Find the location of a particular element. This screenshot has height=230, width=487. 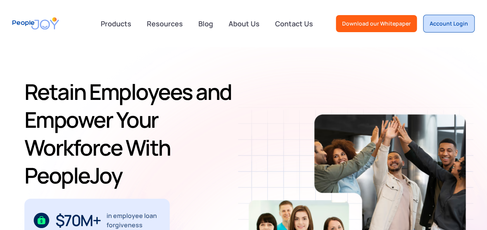

div: Account Login is located at coordinates (448, 24).